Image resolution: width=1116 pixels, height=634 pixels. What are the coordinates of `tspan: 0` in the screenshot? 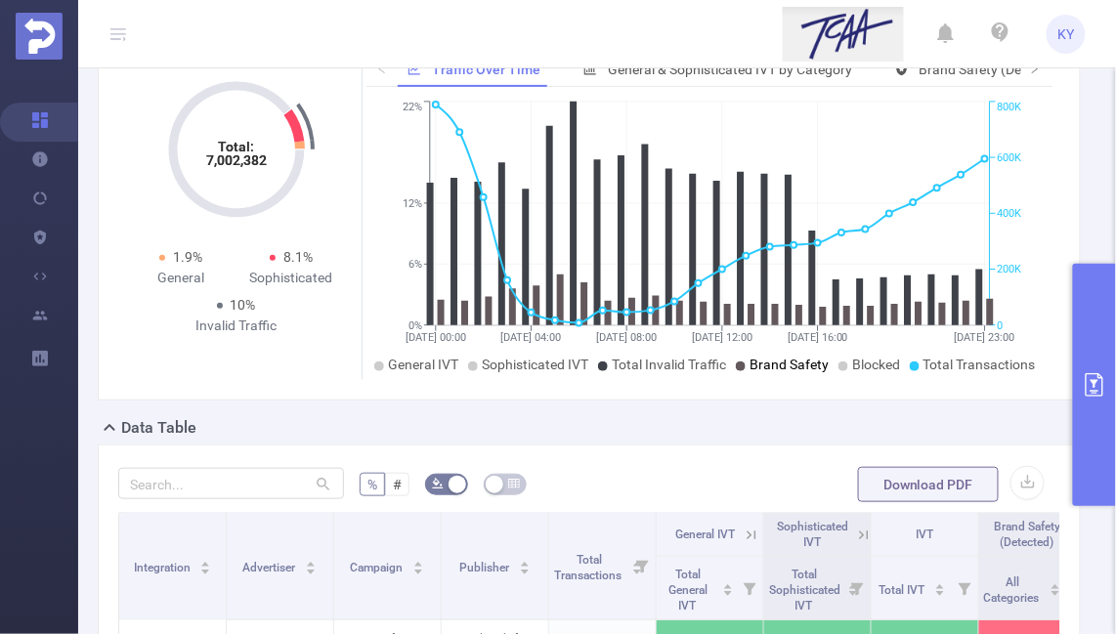 It's located at (1001, 326).